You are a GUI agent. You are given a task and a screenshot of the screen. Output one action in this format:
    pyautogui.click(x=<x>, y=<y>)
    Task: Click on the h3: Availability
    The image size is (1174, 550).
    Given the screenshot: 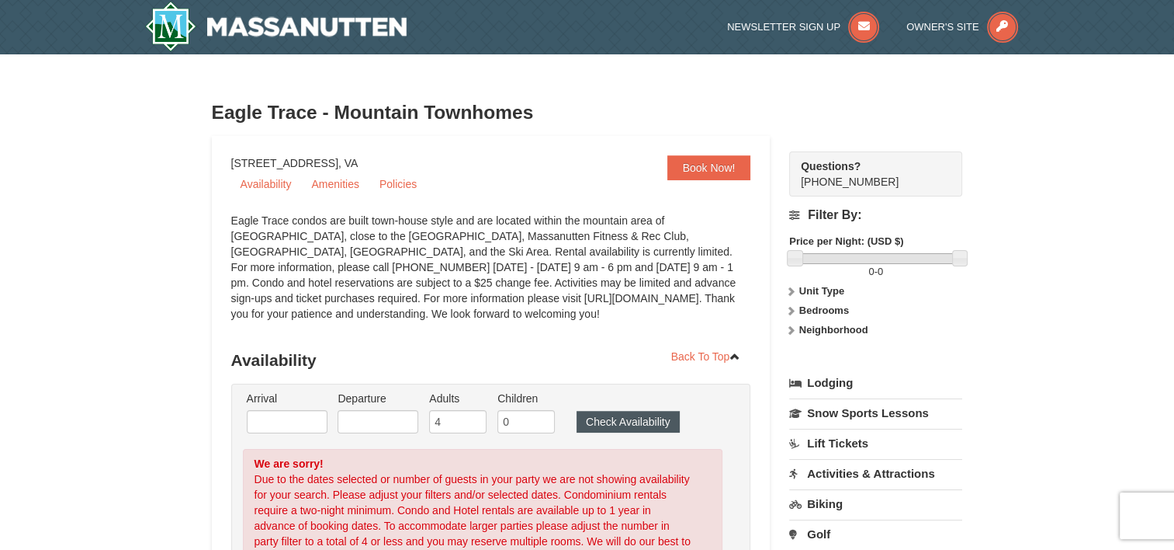 What is the action you would take?
    pyautogui.click(x=491, y=360)
    